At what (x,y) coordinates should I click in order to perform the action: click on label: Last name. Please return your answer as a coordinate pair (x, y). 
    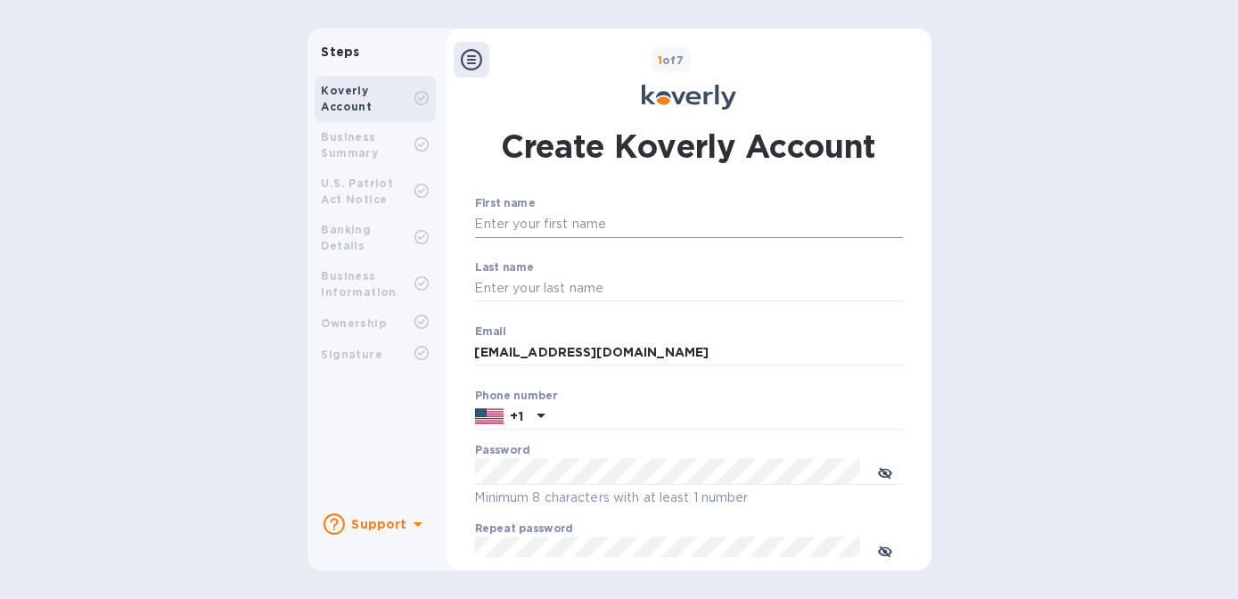
    Looking at the image, I should click on (505, 267).